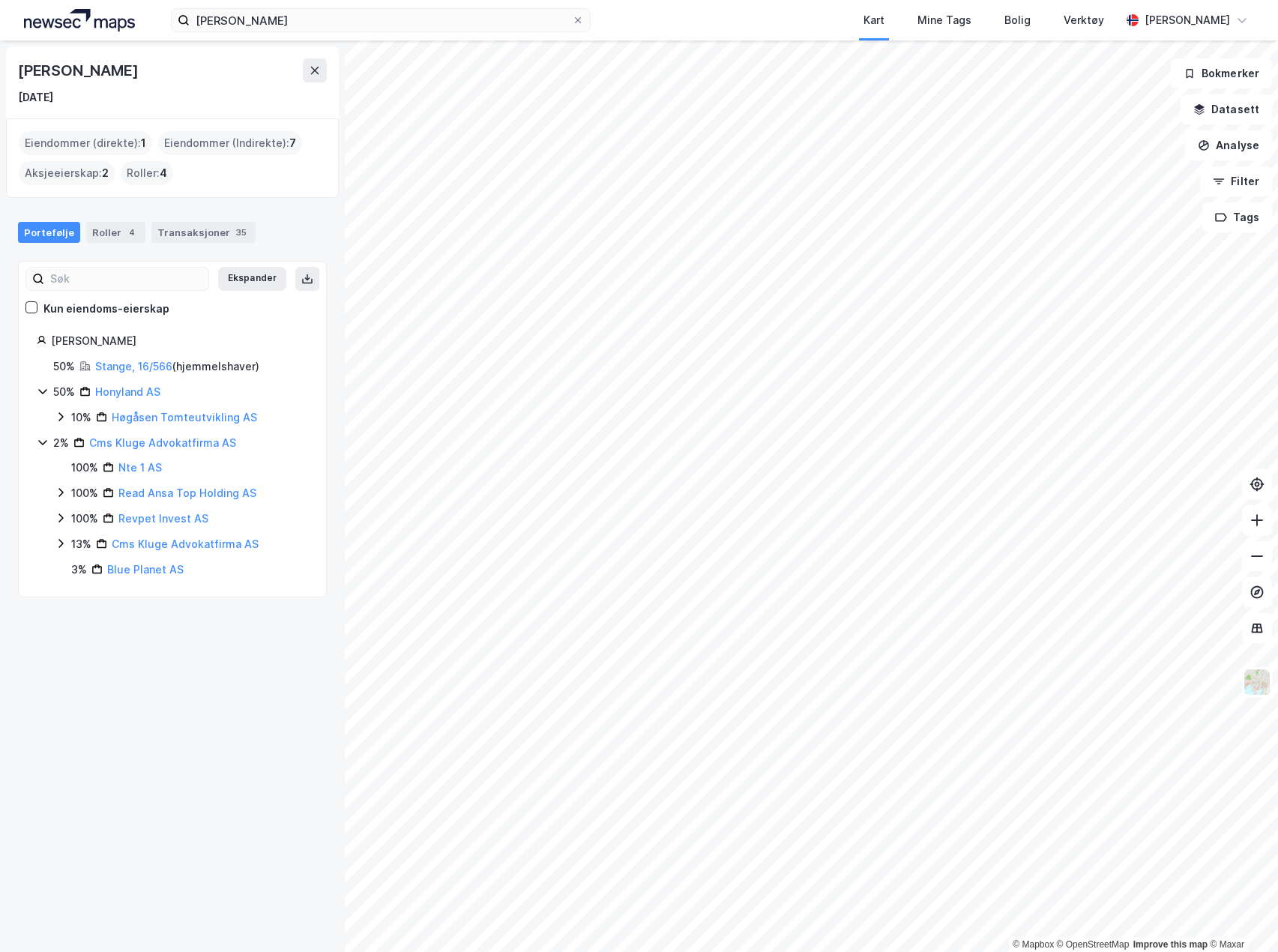 The height and width of the screenshot is (952, 1278). Describe the element at coordinates (133, 366) in the screenshot. I see `a: Stange, 16/566` at that location.